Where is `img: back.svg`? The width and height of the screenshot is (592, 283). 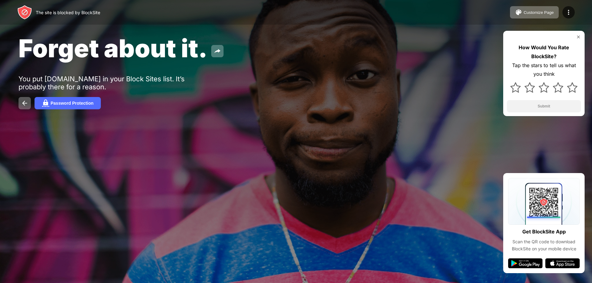
img: back.svg is located at coordinates (25, 103).